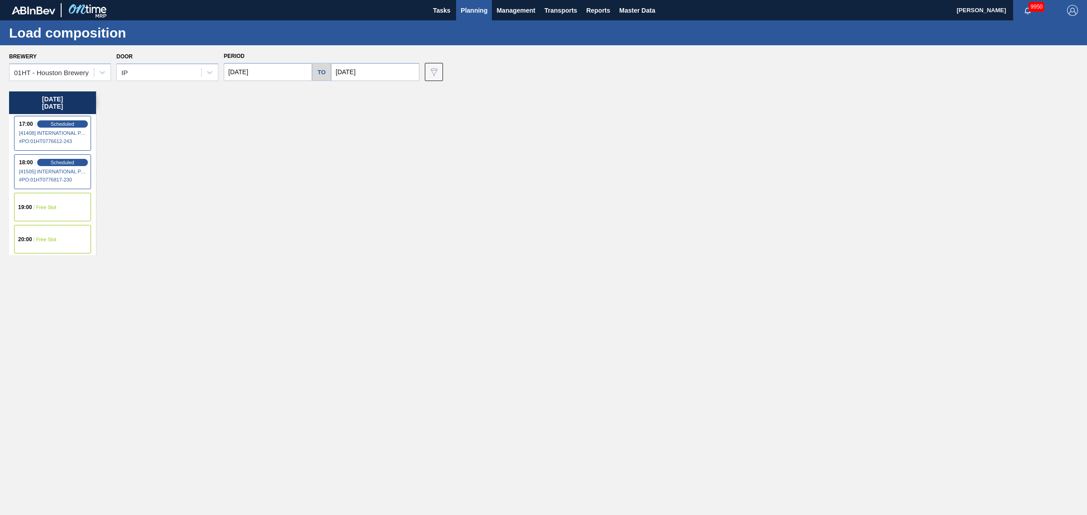 Image resolution: width=1087 pixels, height=515 pixels. What do you see at coordinates (598, 10) in the screenshot?
I see `span: Reports` at bounding box center [598, 10].